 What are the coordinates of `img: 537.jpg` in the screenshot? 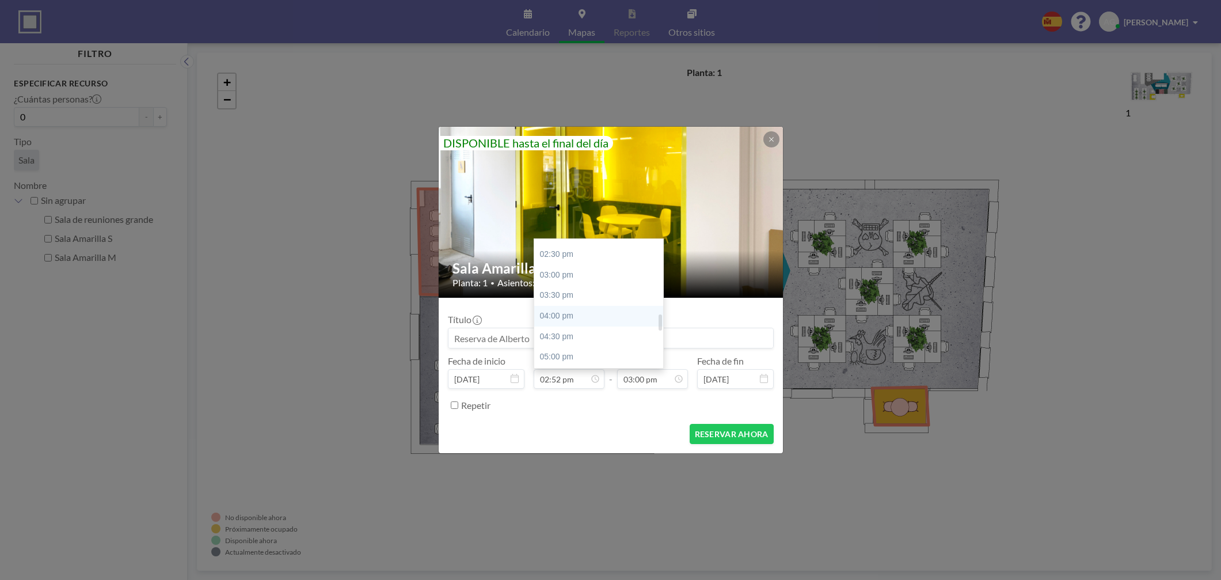 It's located at (611, 212).